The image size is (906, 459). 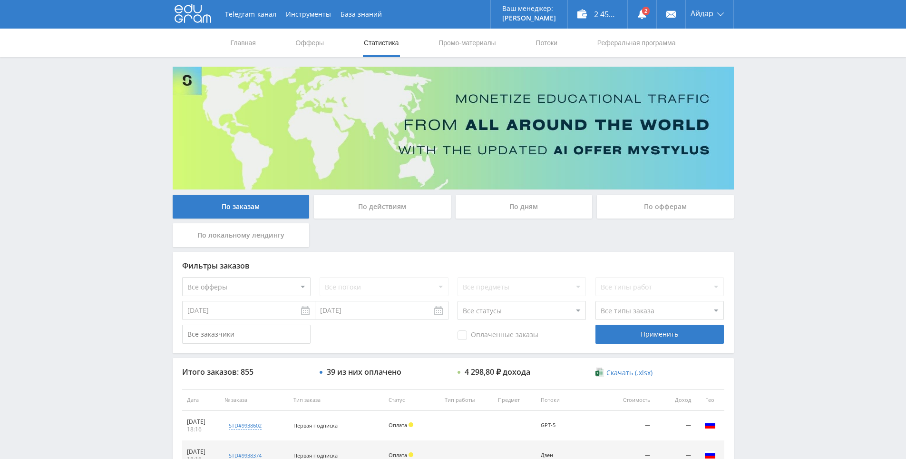 I want to click on a: Скачать (.xlsx), so click(x=624, y=372).